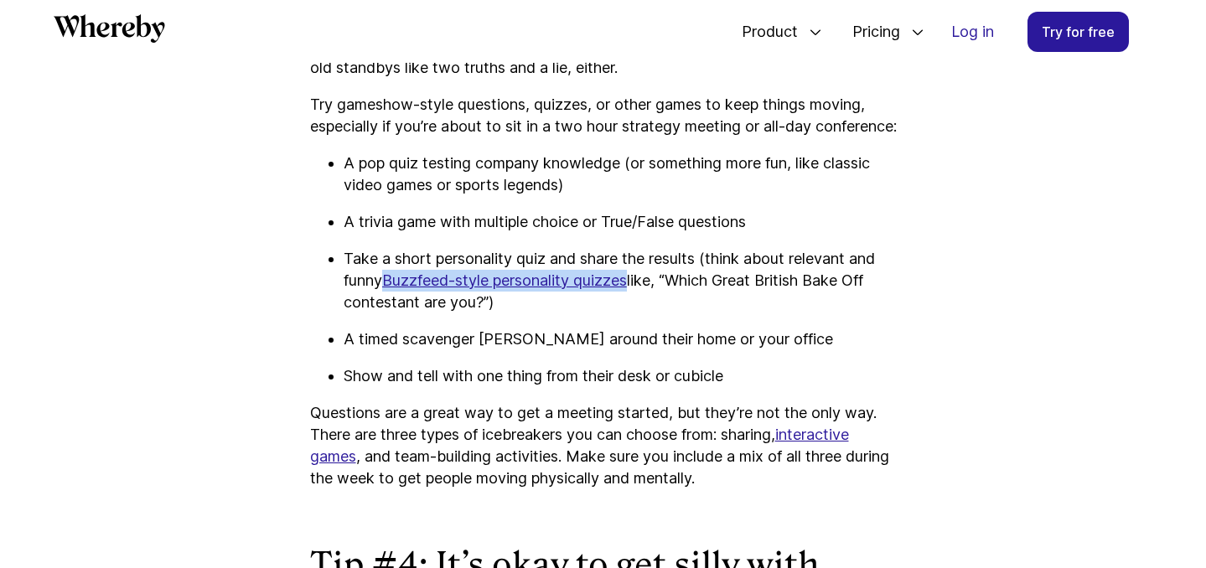 Image resolution: width=1206 pixels, height=568 pixels. I want to click on u: Buzzfeed-style personality quizzes, so click(504, 280).